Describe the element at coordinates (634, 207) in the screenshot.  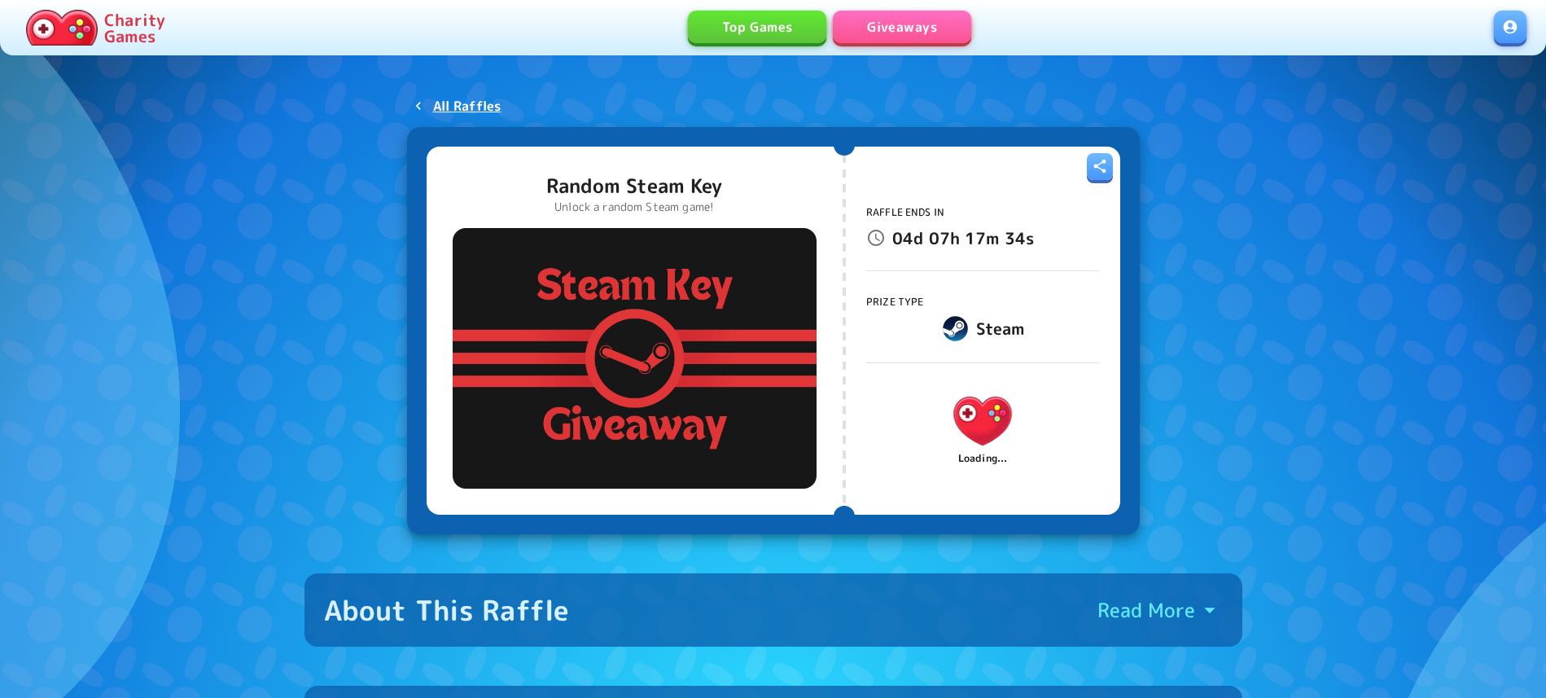
I see `p: Unlock a random Steam game!` at that location.